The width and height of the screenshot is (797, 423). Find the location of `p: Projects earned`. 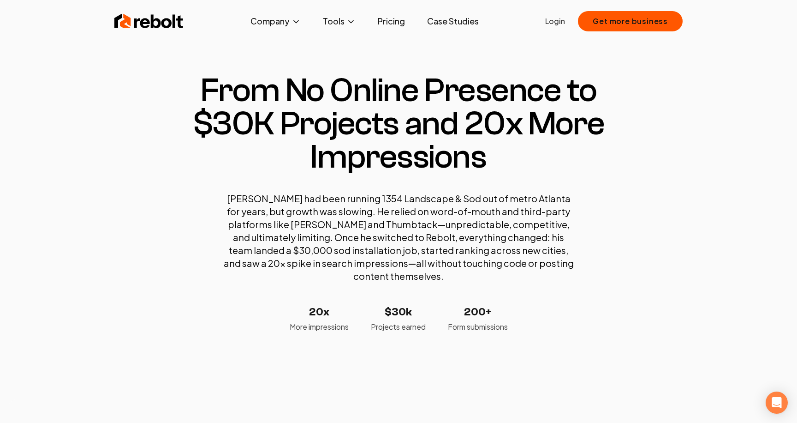

p: Projects earned is located at coordinates (398, 327).